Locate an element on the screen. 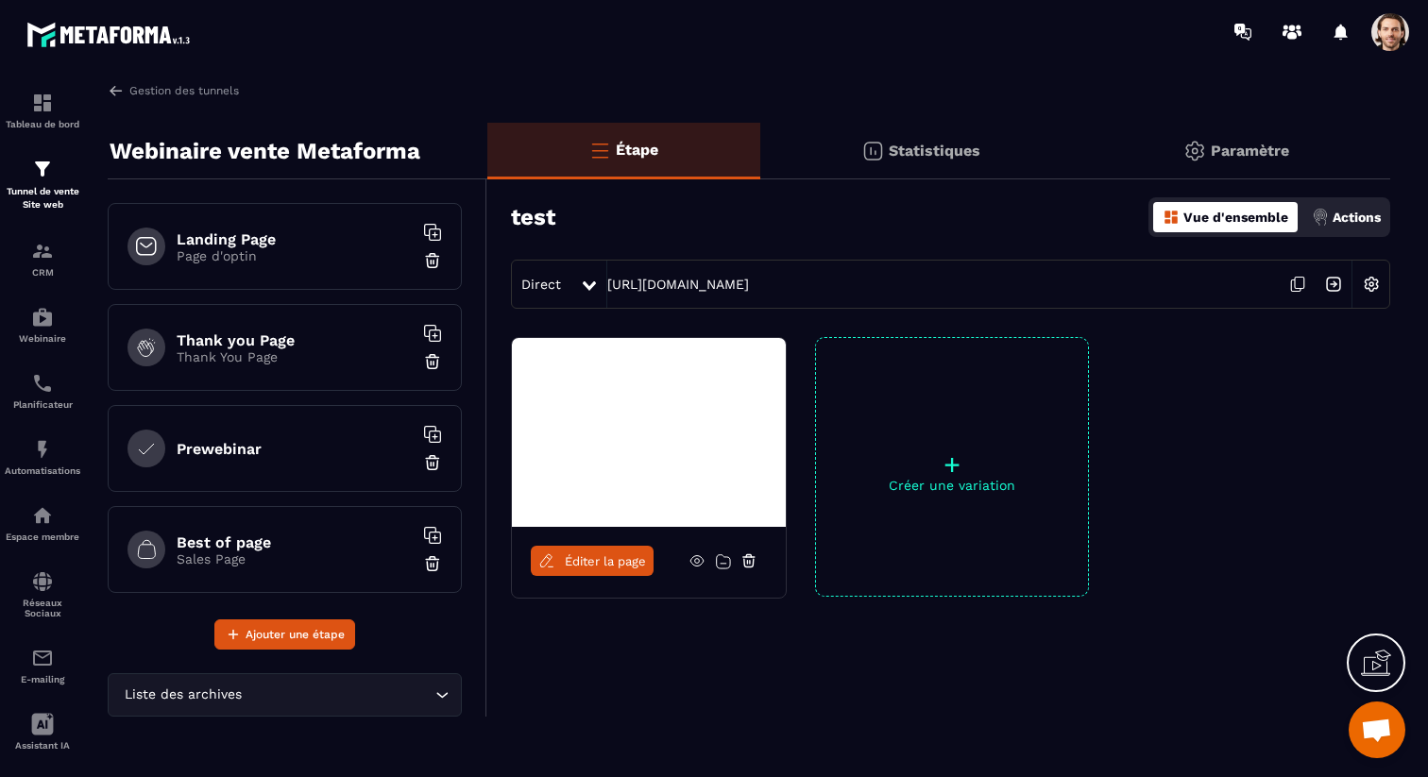 Image resolution: width=1428 pixels, height=777 pixels. p: Vue d'ensemble is located at coordinates (1236, 217).